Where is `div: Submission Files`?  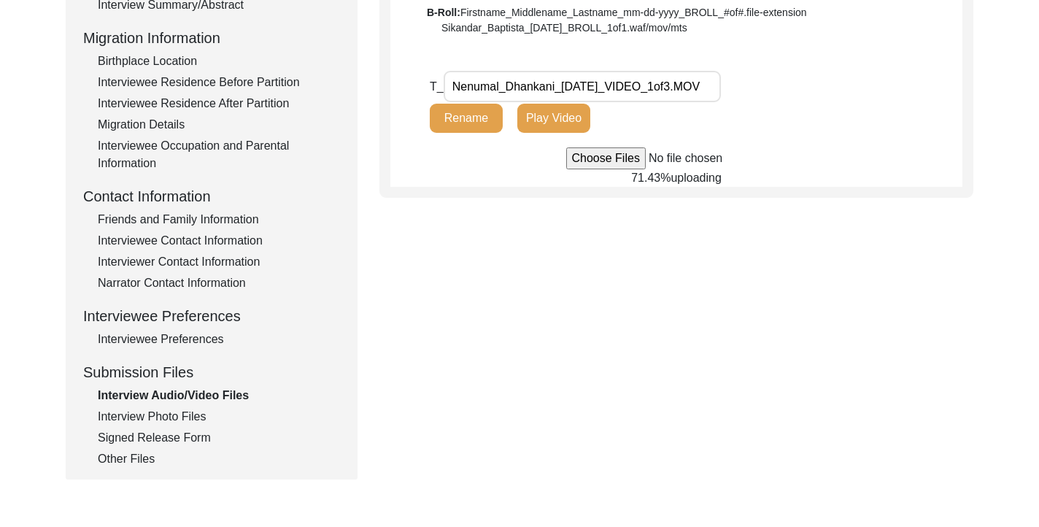 div: Submission Files is located at coordinates (212, 372).